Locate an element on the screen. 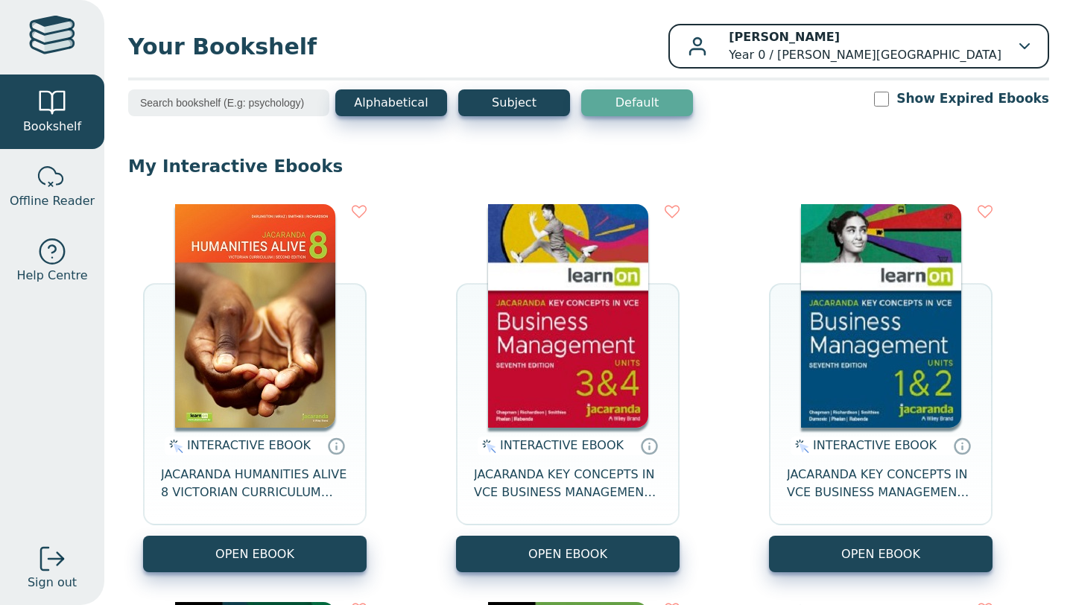  span: Bookshelf is located at coordinates (52, 127).